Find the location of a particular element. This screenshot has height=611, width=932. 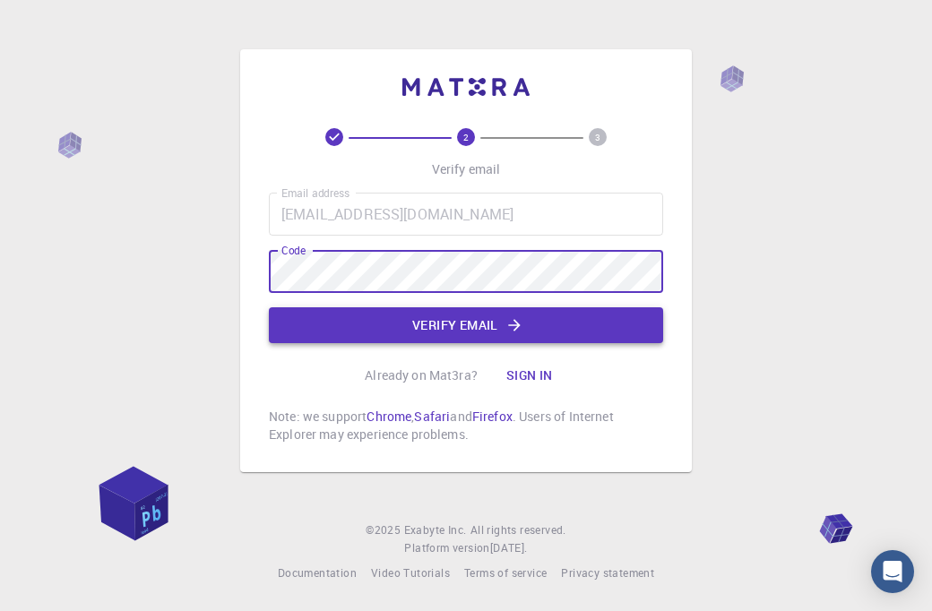

a: Sign in is located at coordinates (529, 375).